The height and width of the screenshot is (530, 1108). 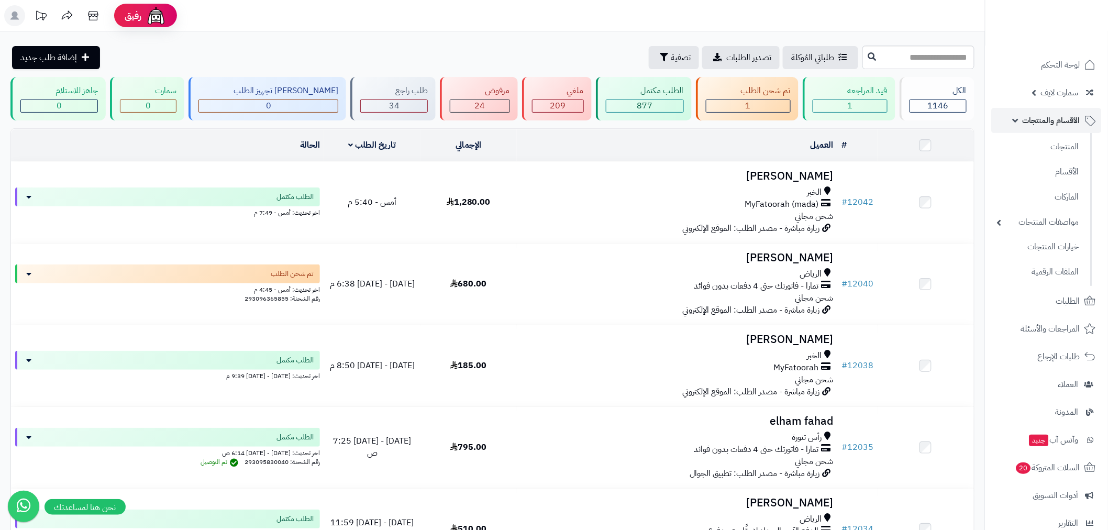 What do you see at coordinates (1046, 495) in the screenshot?
I see `a: أدوات التسويق` at bounding box center [1046, 495].